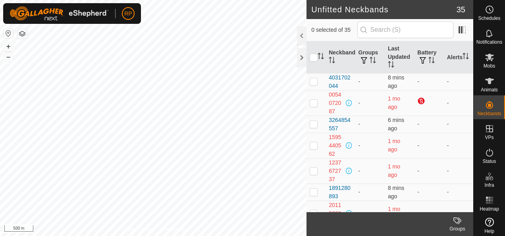 The width and height of the screenshot is (505, 236). I want to click on span: Status, so click(489, 161).